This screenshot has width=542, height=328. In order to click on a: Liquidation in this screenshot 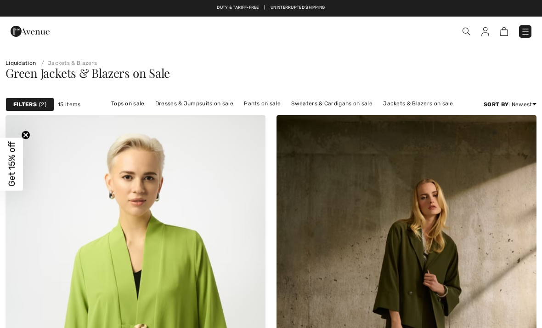, I will do `click(21, 63)`.